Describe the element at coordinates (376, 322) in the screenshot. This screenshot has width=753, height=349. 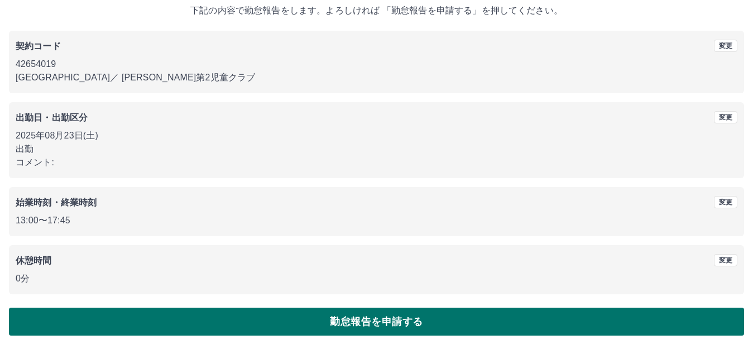
I see `button: 勤怠報告を申請する` at that location.